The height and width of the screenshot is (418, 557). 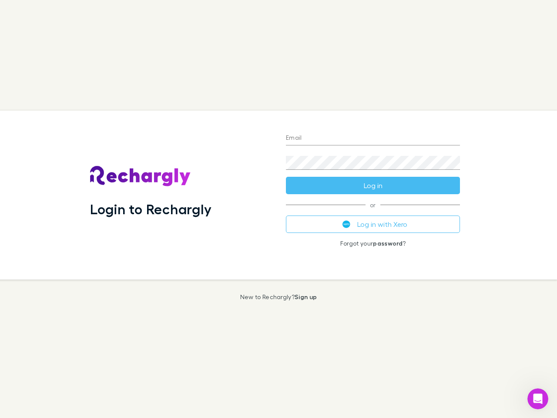 I want to click on span: or, so click(x=373, y=205).